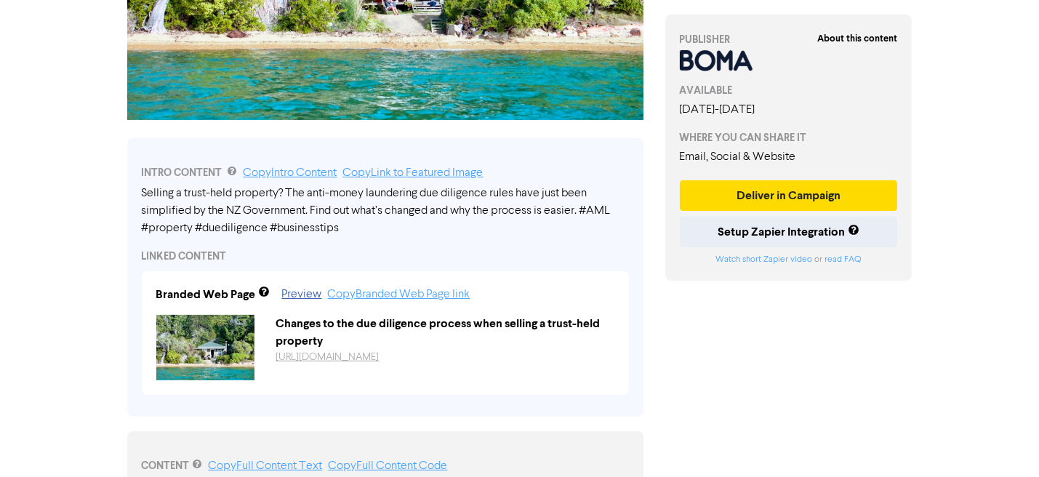 This screenshot has height=477, width=1039. I want to click on div: https://public2.bomamarketing.com/cp/6Byuje4TlvwwUuTJfr3vgi?sa=7qrFGF1, so click(445, 357).